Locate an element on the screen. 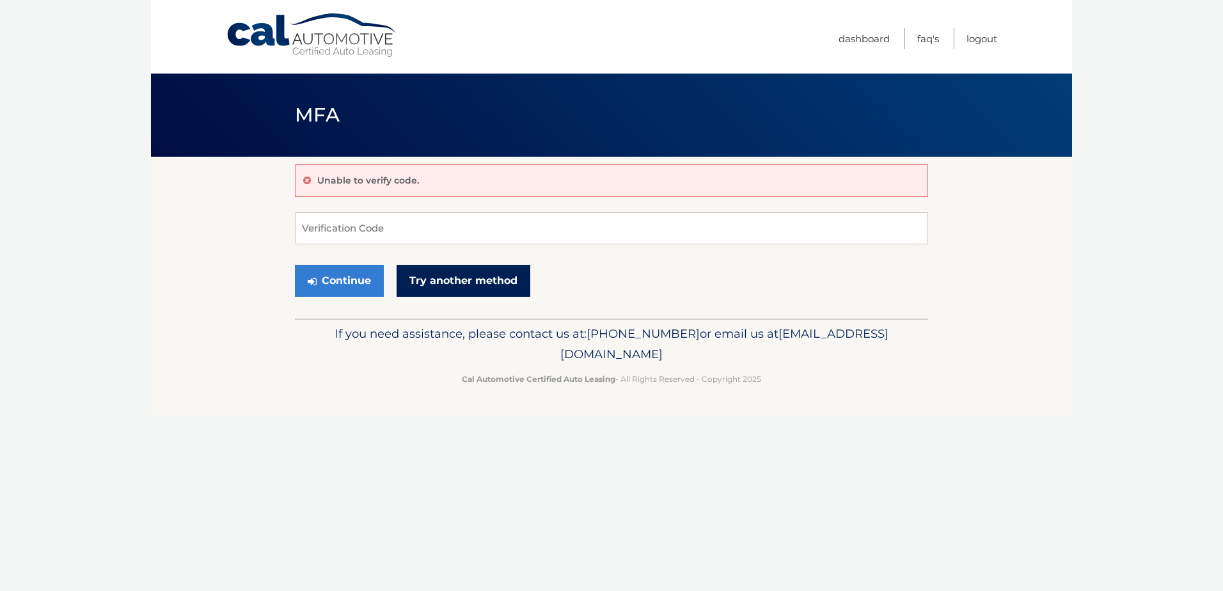 Image resolution: width=1223 pixels, height=591 pixels. p: Unable to verify code. is located at coordinates (368, 180).